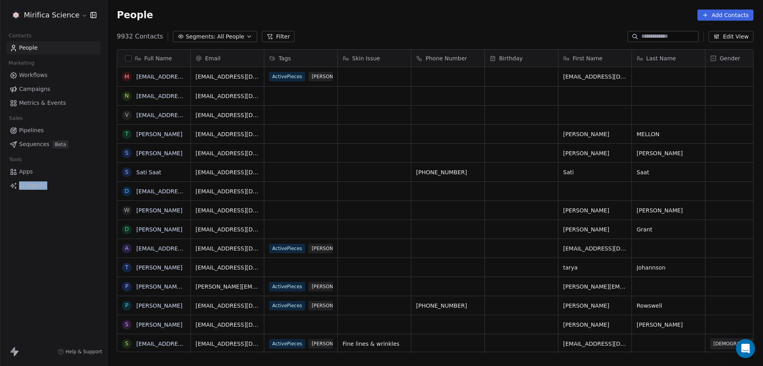 The width and height of the screenshot is (763, 366). Describe the element at coordinates (730, 58) in the screenshot. I see `span: Gender` at that location.